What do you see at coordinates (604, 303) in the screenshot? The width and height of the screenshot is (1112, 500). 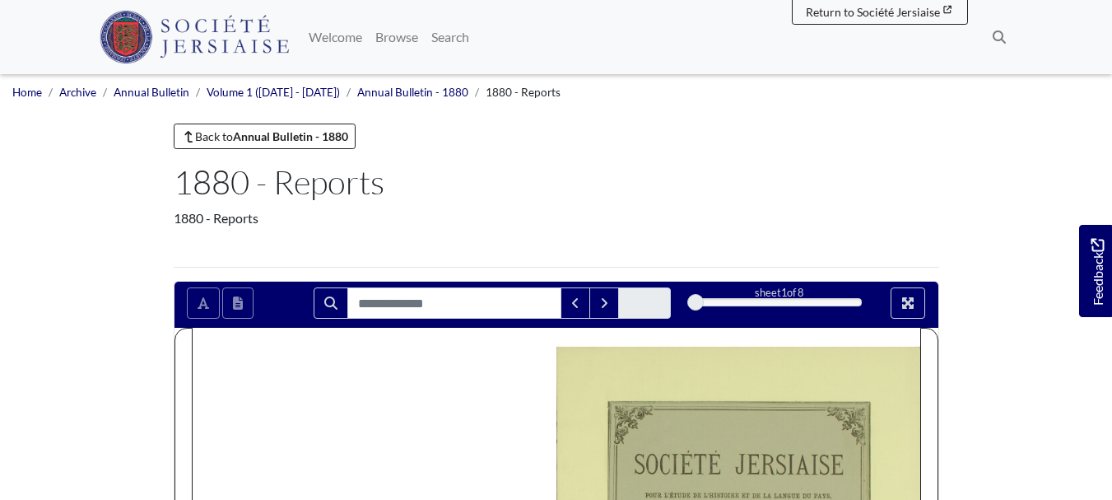 I see `button: Next Match` at bounding box center [604, 303].